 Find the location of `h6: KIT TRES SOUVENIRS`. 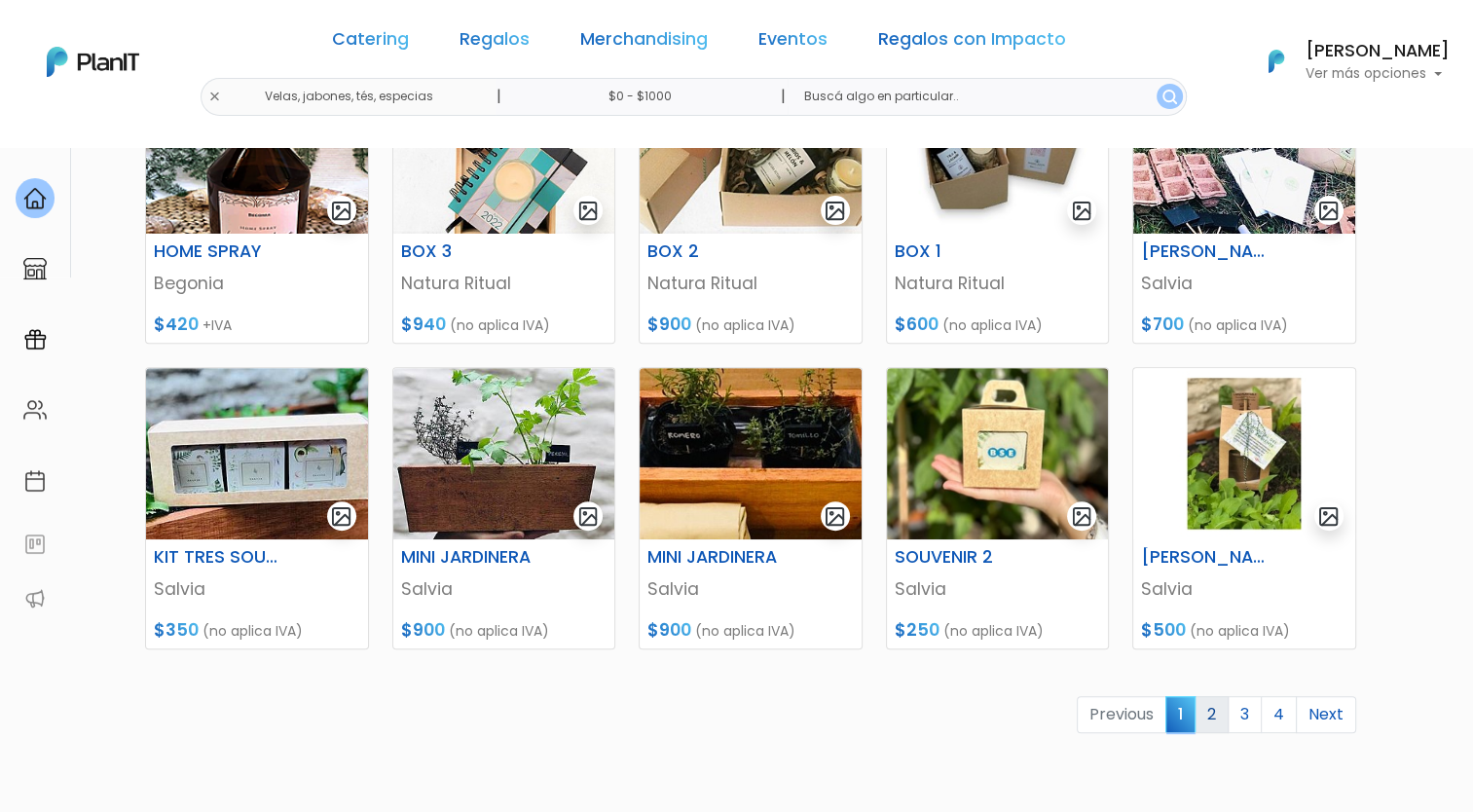

h6: KIT TRES SOUVENIRS is located at coordinates (219, 556).